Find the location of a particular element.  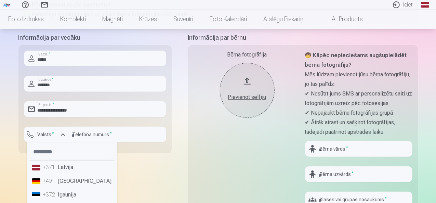

img: /fa1 is located at coordinates (6, 5).